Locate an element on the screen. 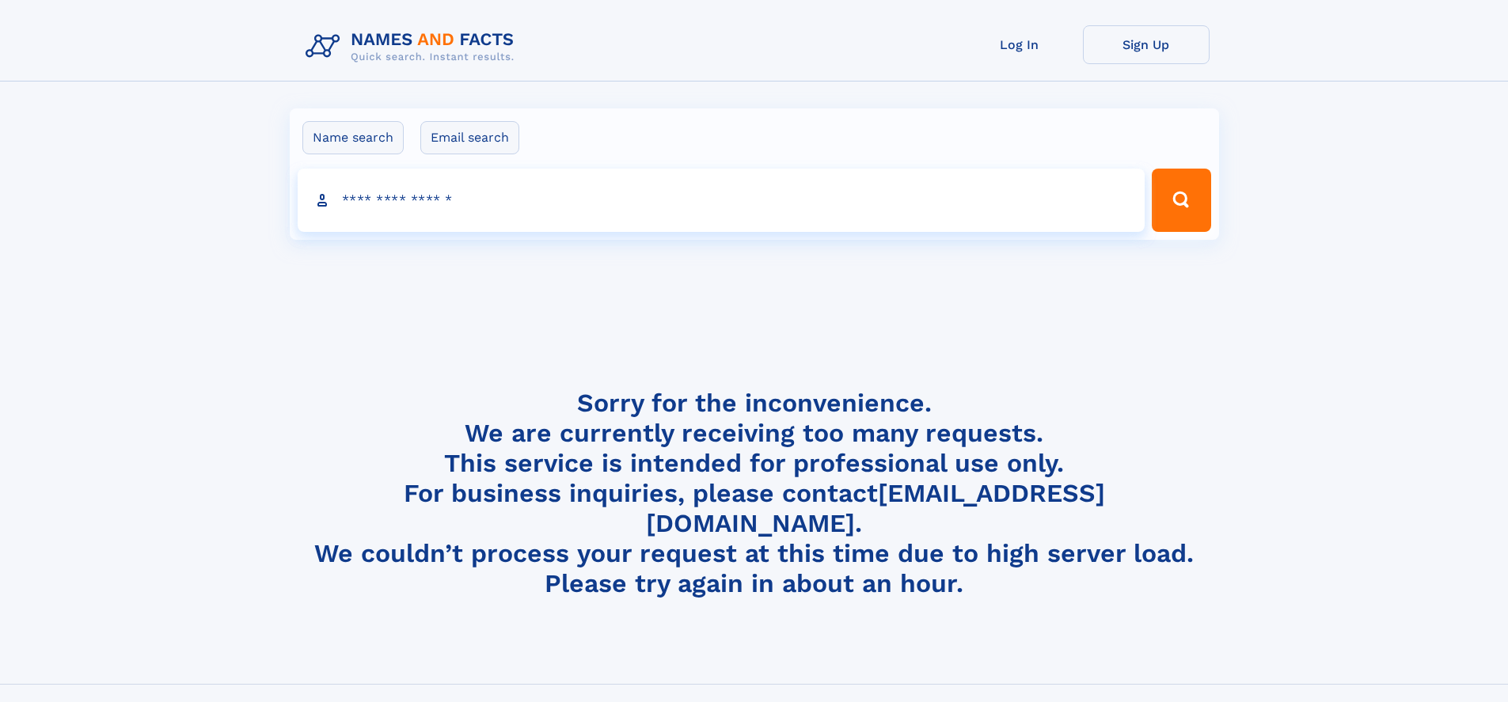 This screenshot has width=1508, height=702. img: Logo Names and Facts is located at coordinates (413, 47).